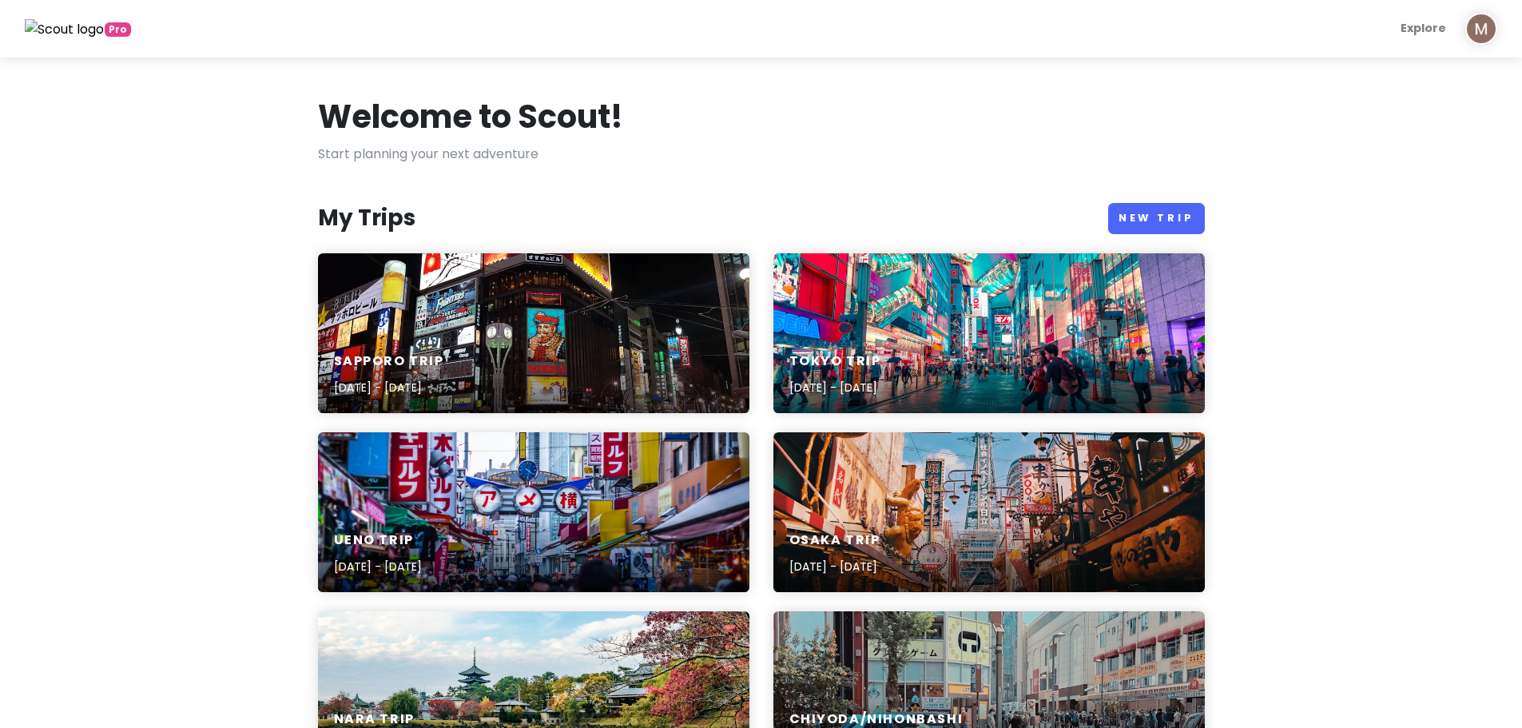  Describe the element at coordinates (835, 540) in the screenshot. I see `h6: Osaka Trip` at that location.